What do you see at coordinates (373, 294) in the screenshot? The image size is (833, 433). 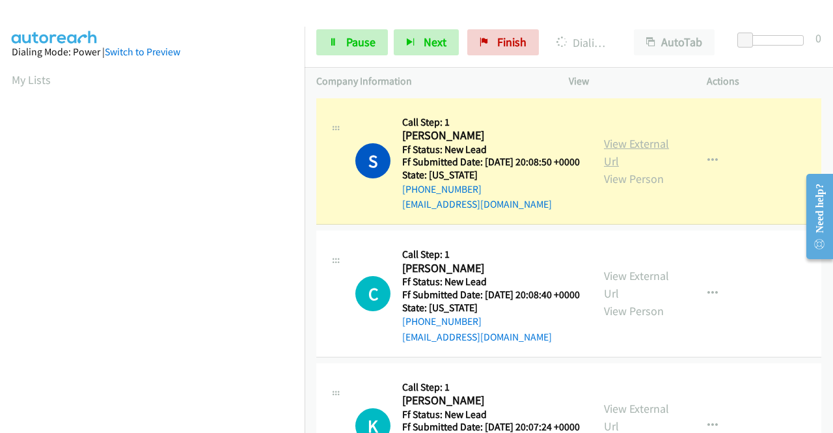 I see `h1: C` at bounding box center [373, 294].